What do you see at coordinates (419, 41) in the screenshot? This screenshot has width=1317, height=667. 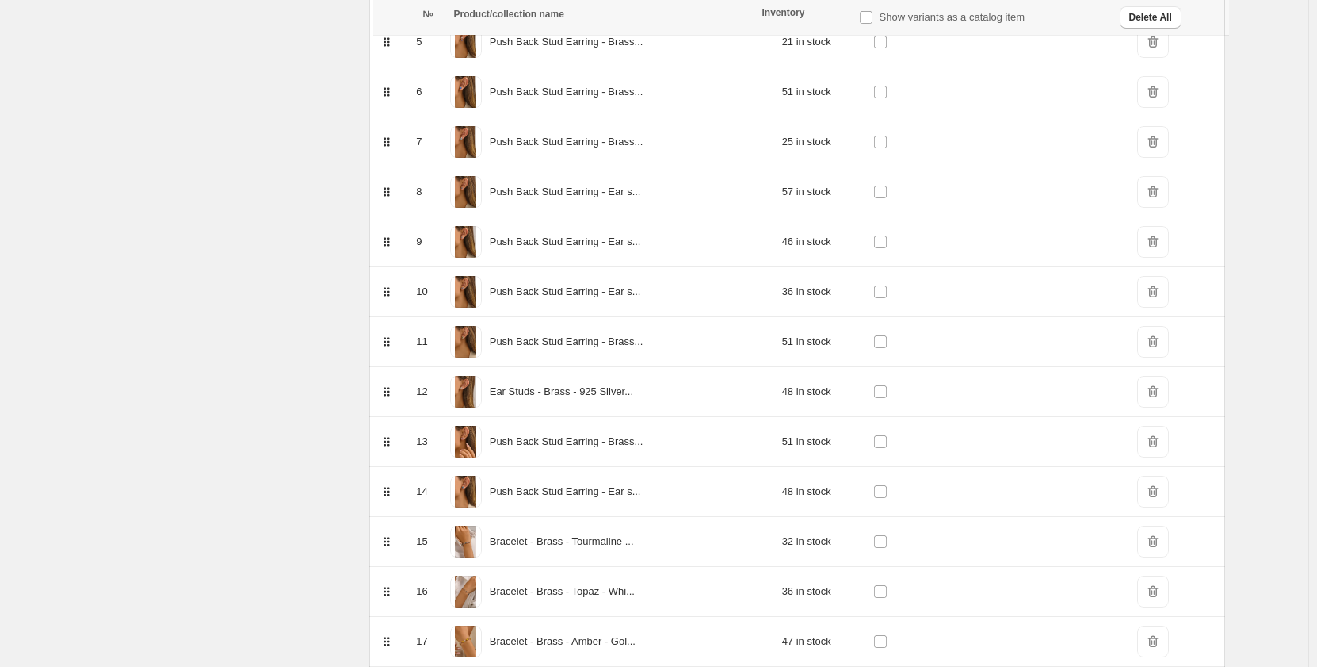 I see `span: 5` at bounding box center [419, 41].